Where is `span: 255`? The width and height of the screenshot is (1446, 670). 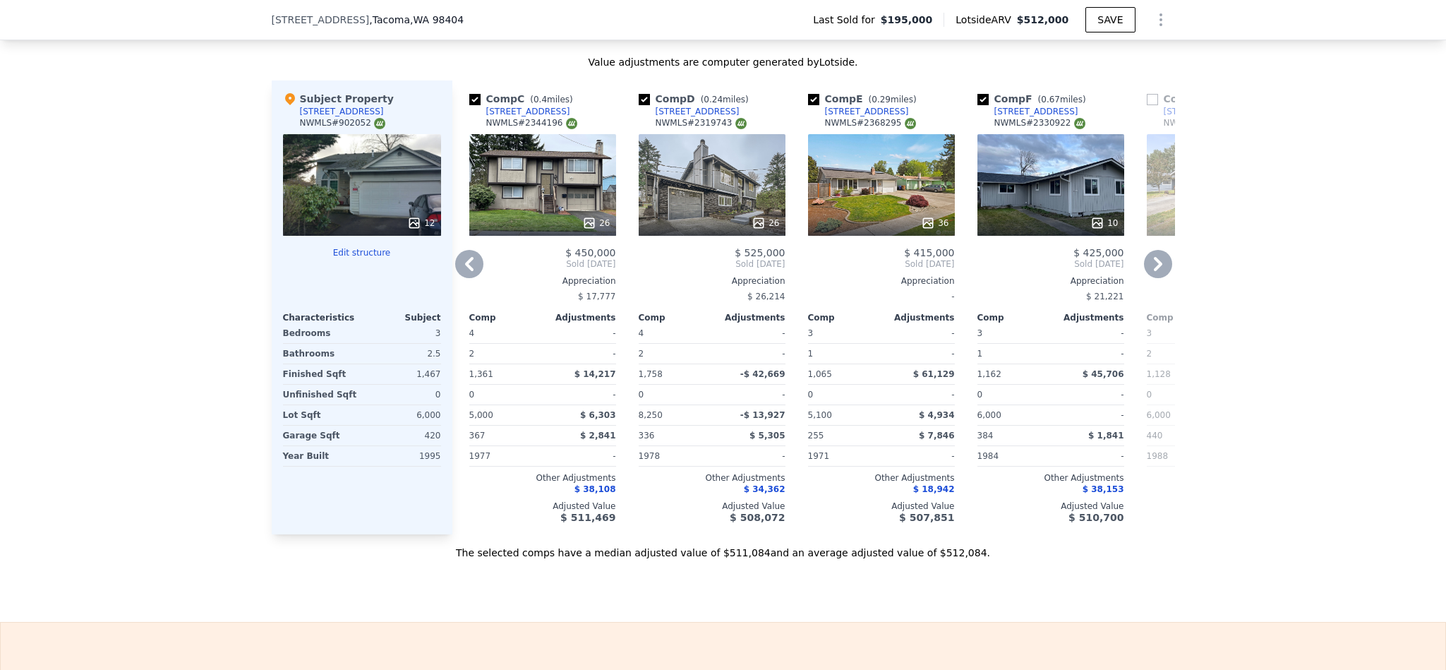 span: 255 is located at coordinates (816, 436).